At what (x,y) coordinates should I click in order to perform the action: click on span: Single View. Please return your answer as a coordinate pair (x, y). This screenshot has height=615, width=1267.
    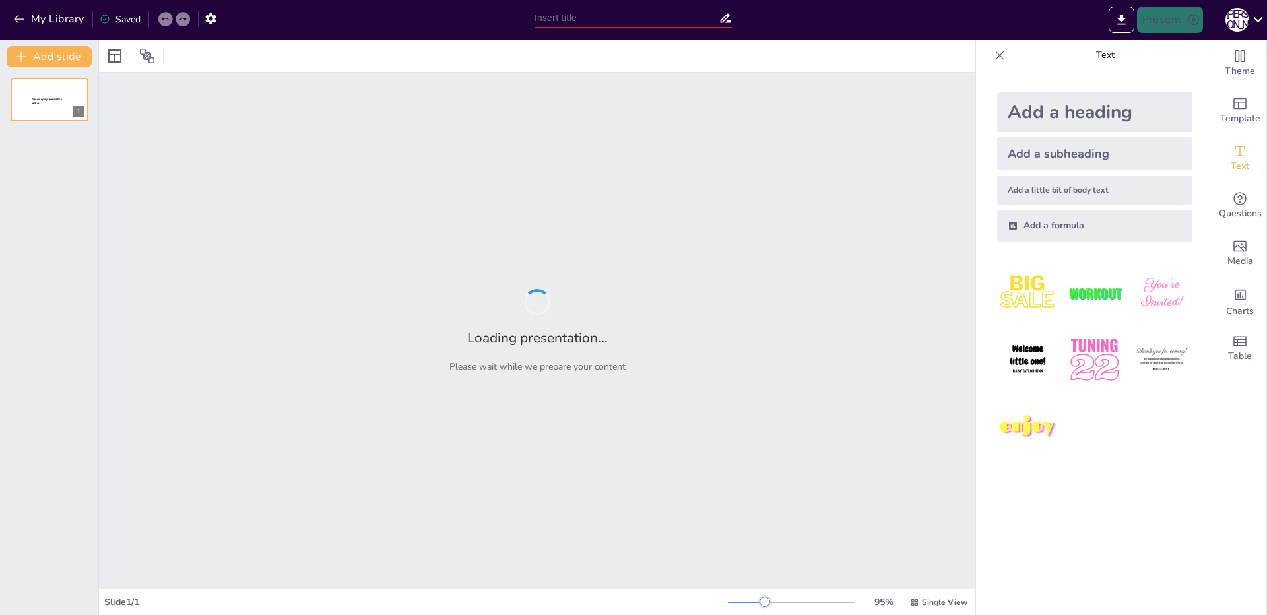
    Looking at the image, I should click on (944, 602).